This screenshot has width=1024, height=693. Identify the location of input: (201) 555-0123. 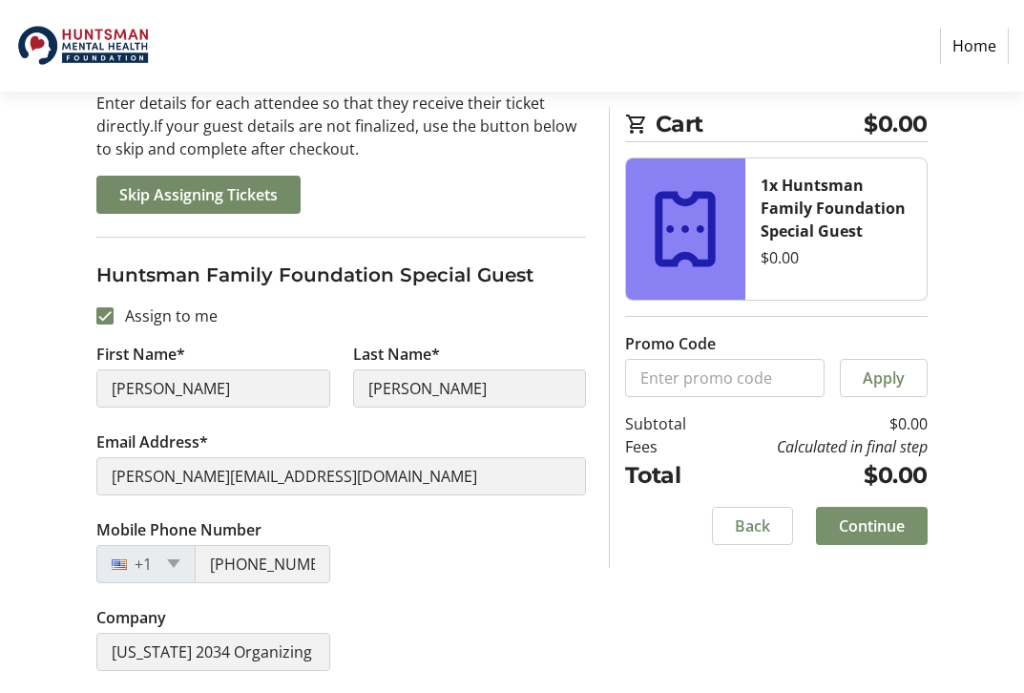
(262, 564).